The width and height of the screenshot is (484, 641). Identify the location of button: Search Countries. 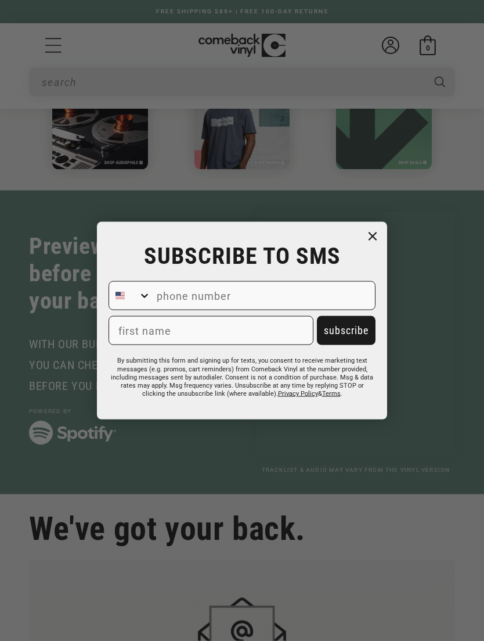
(130, 296).